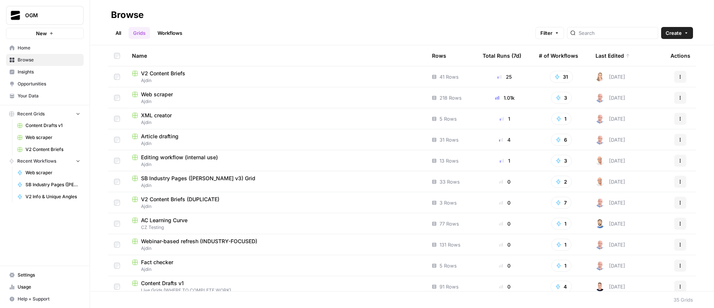 Image resolution: width=714 pixels, height=308 pixels. What do you see at coordinates (600, 161) in the screenshot?
I see `img: 188iwuyvzfh3ydj1fgy9ywkpn8q3` at bounding box center [600, 161].